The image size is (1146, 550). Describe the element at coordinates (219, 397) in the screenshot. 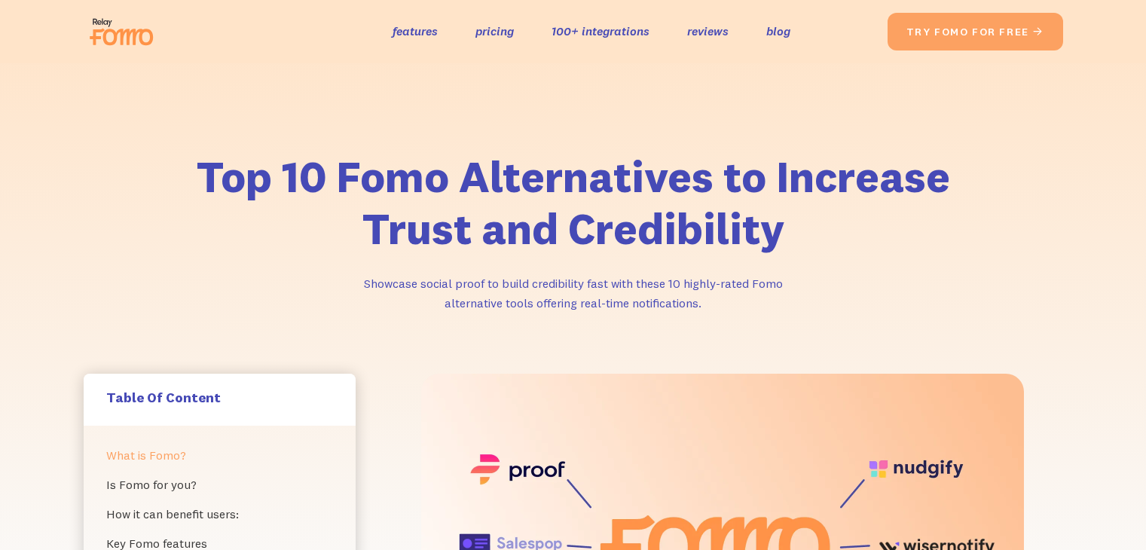

I see `h5: Table Of Content` at that location.